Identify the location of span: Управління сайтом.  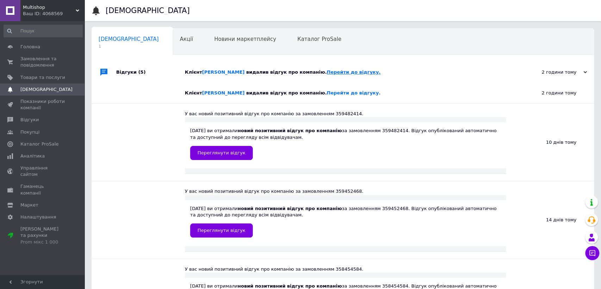
(43, 171).